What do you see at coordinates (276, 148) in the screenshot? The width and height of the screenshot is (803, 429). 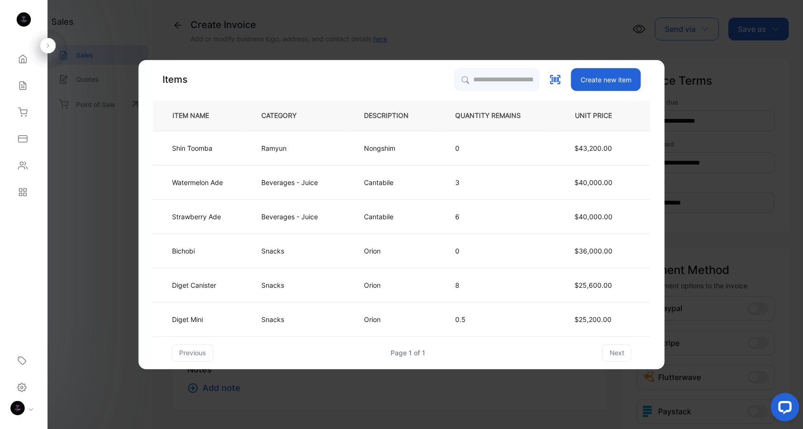 I see `p: Ramyun` at bounding box center [276, 148].